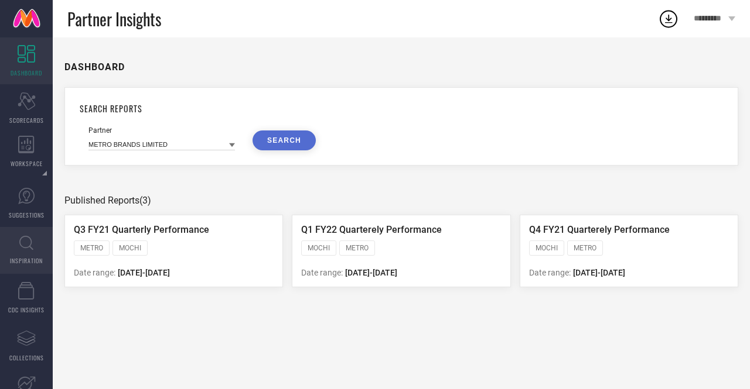  What do you see at coordinates (162, 131) in the screenshot?
I see `div: Partner` at bounding box center [162, 131].